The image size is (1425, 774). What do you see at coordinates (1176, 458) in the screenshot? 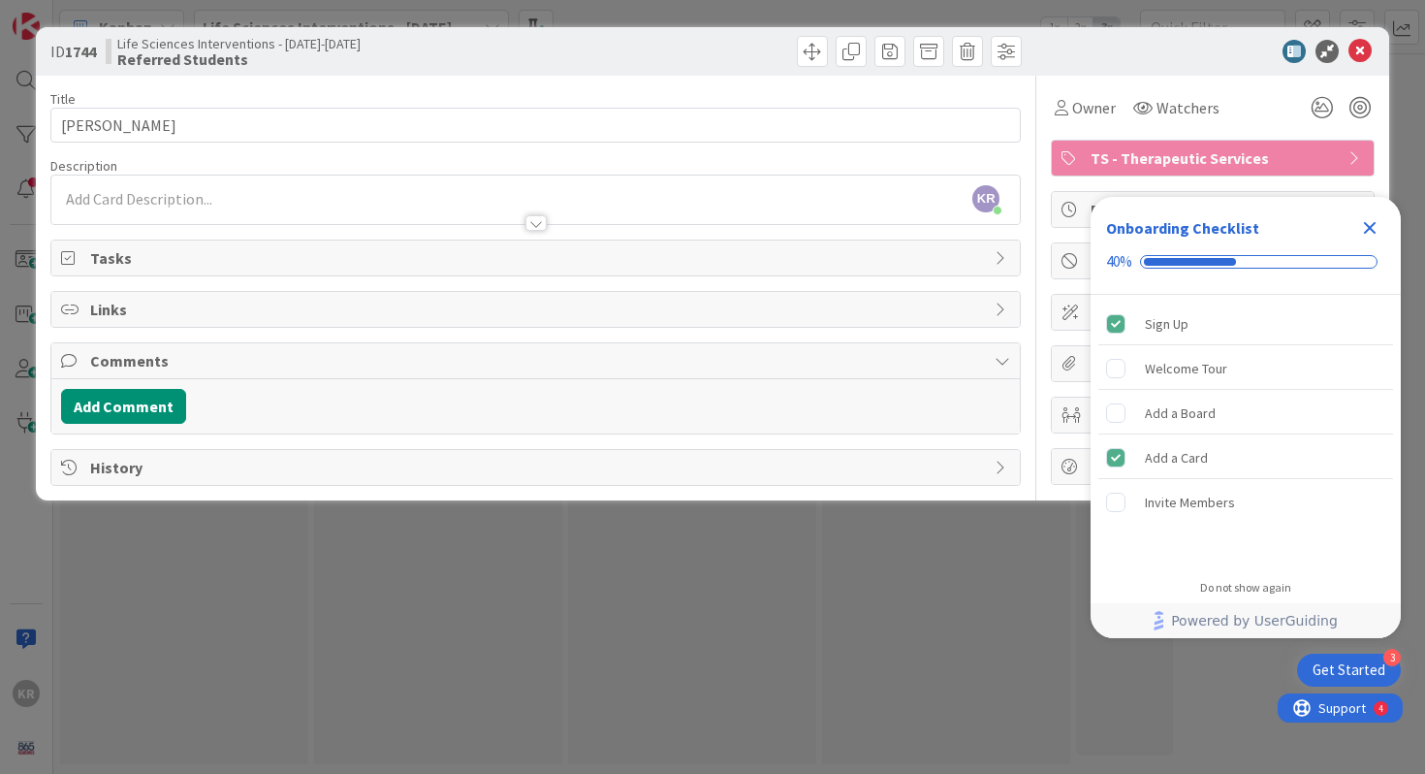
I see `div: Add a Card` at bounding box center [1176, 458].